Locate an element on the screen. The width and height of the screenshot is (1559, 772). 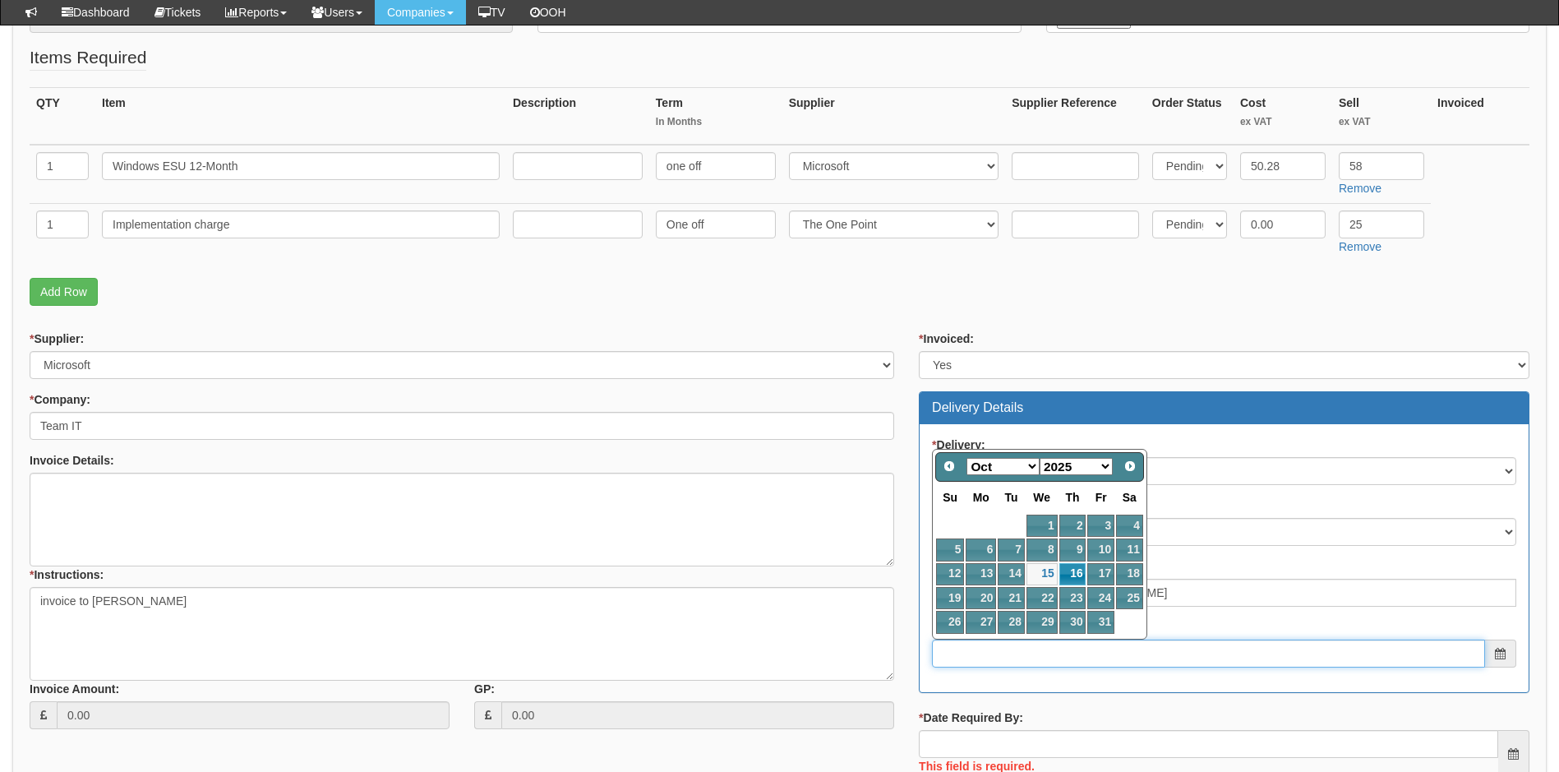
span: Prev is located at coordinates (949, 466).